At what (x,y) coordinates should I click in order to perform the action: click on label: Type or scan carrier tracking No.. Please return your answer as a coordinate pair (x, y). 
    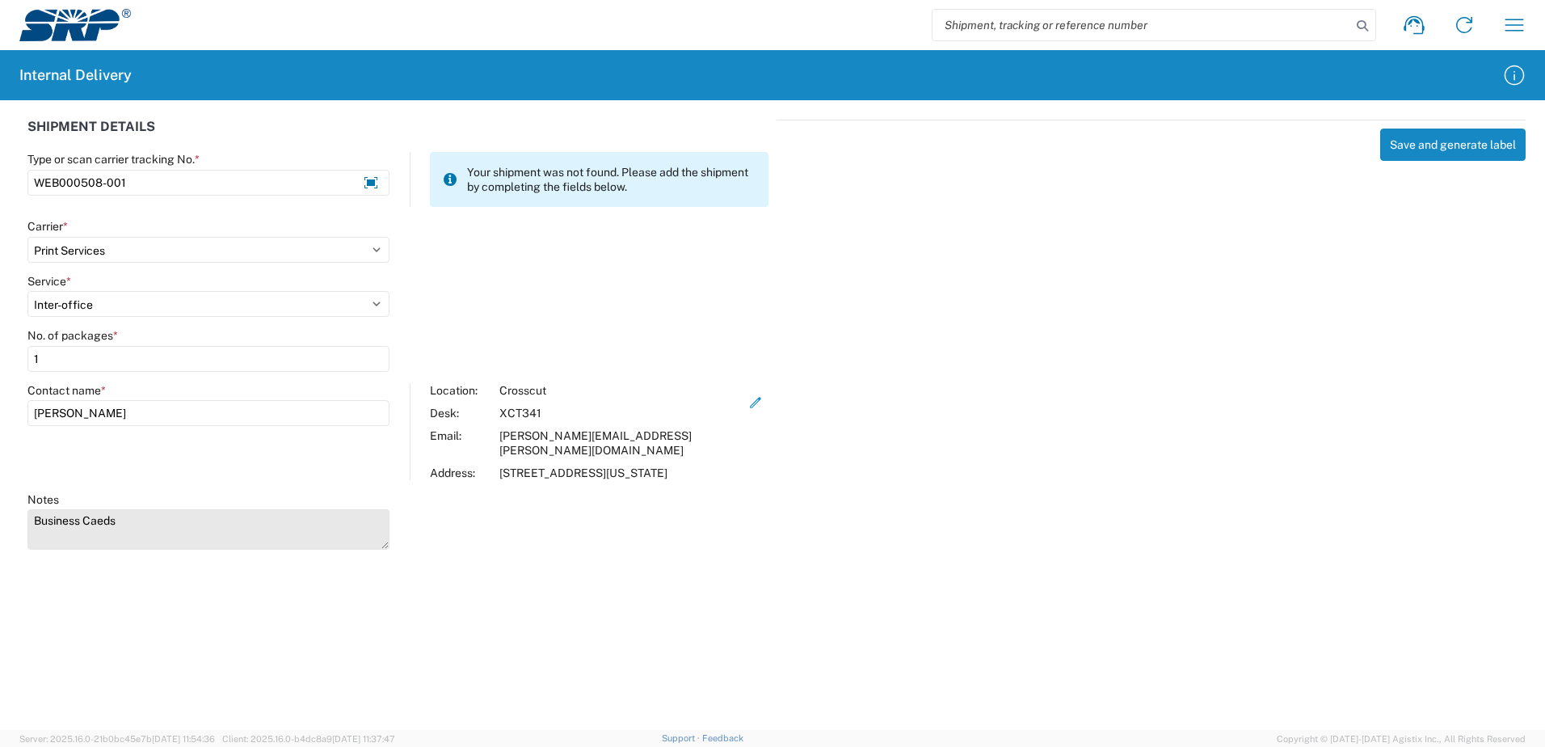
    Looking at the image, I should click on (113, 159).